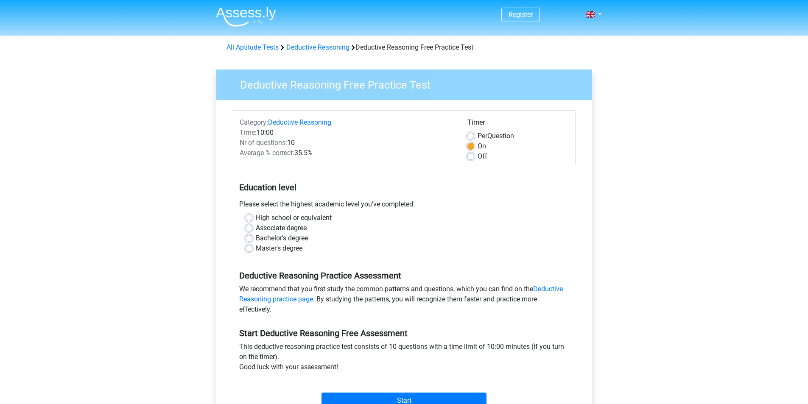  What do you see at coordinates (248, 132) in the screenshot?
I see `span: Time:` at bounding box center [248, 132].